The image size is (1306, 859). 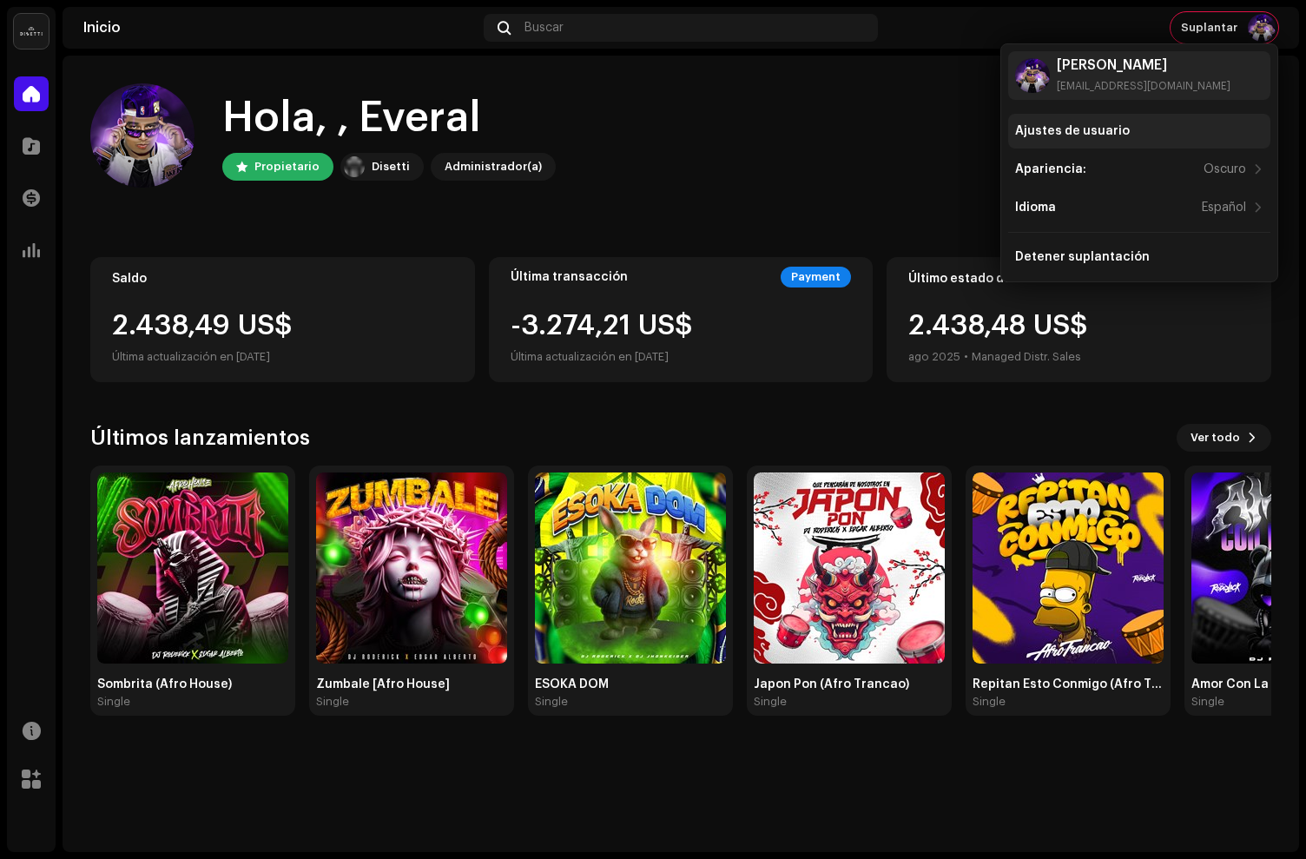 I want to click on div: Oscuro, so click(x=1225, y=169).